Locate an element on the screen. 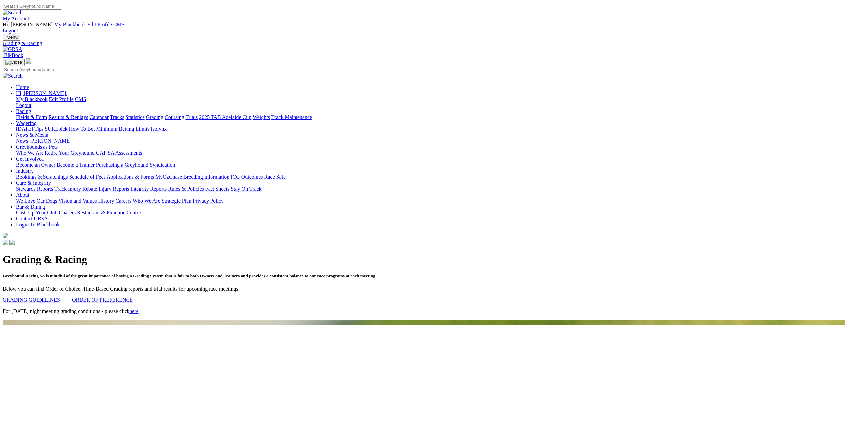  a: Chasers Restaurant & Function Centre is located at coordinates (100, 213).